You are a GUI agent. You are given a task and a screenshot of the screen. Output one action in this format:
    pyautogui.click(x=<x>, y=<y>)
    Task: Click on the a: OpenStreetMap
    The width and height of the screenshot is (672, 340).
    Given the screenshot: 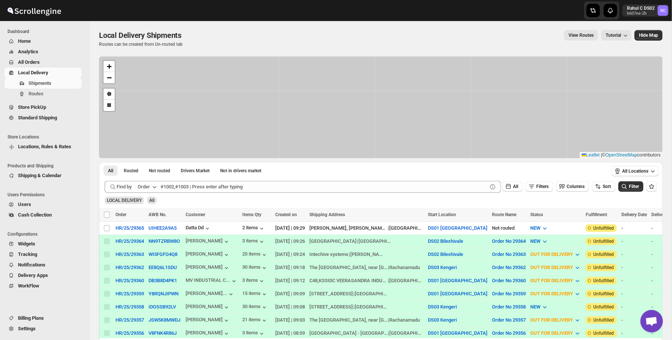 What is the action you would take?
    pyautogui.click(x=622, y=155)
    